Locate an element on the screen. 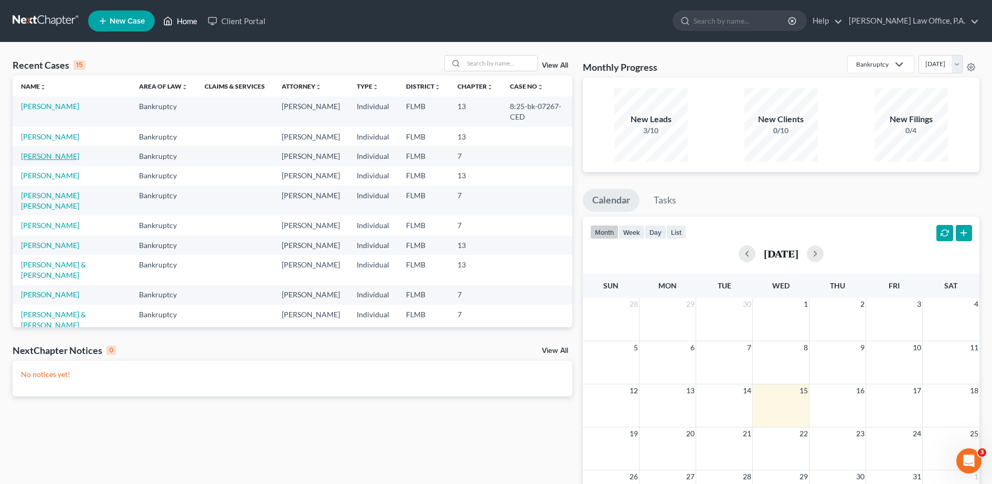 This screenshot has height=484, width=992. a: Tasks is located at coordinates (665, 200).